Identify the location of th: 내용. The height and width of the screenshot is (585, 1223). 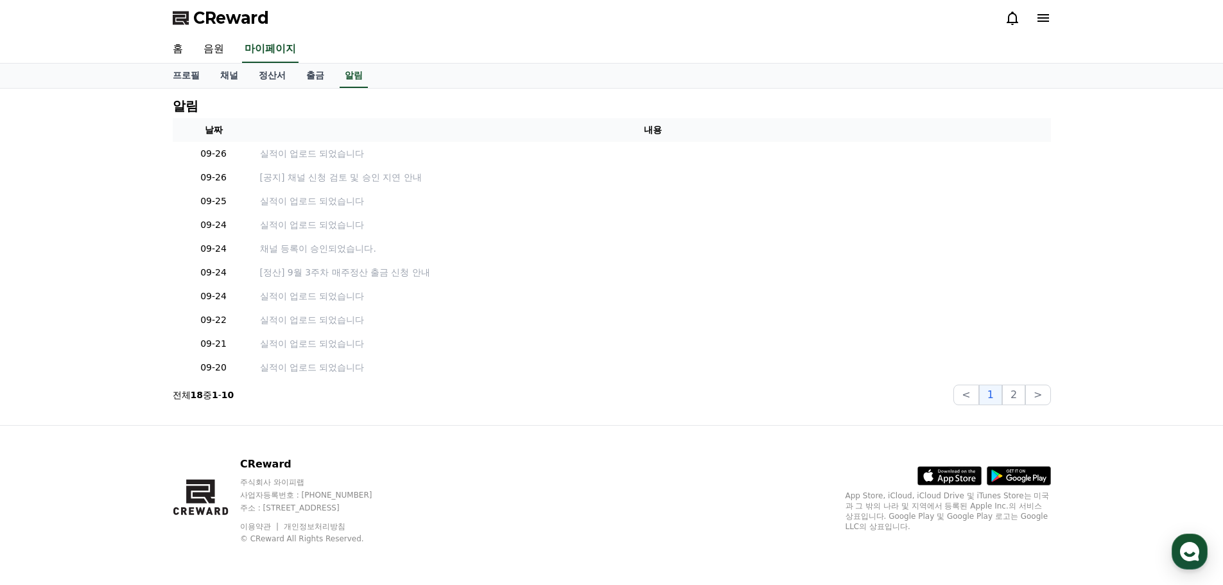
(653, 130).